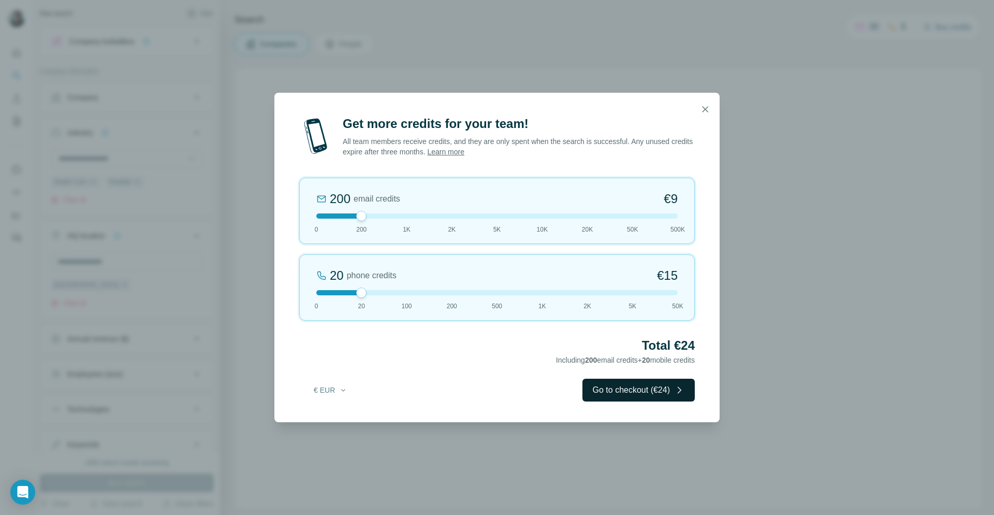 The height and width of the screenshot is (515, 994). I want to click on span: 500, so click(497, 306).